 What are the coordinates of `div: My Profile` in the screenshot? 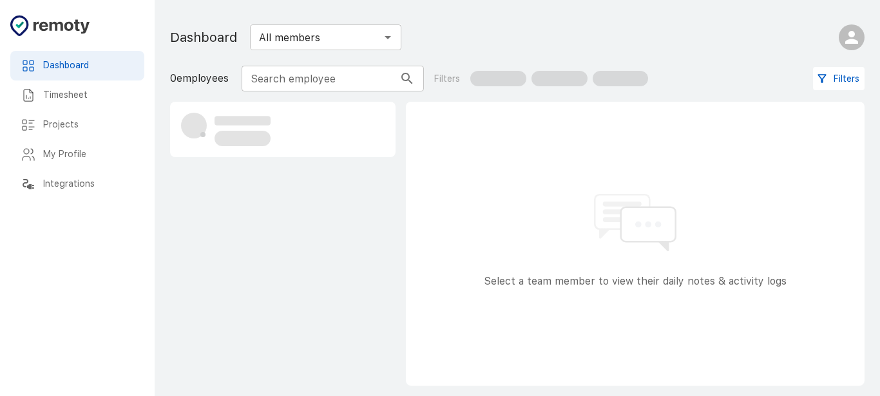 It's located at (77, 155).